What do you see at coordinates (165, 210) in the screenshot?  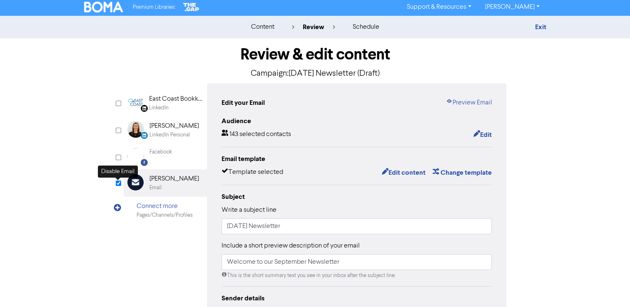 I see `div: Connect morePages/Channels/Profiles` at bounding box center [165, 210].